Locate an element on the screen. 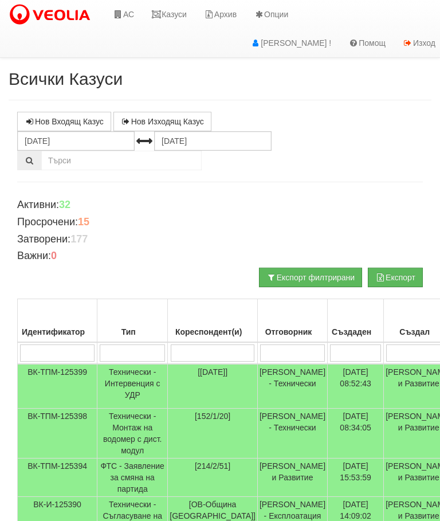 The width and height of the screenshot is (440, 521). td: Технически - Монтаж на водомер с дист. модул is located at coordinates (132, 433).